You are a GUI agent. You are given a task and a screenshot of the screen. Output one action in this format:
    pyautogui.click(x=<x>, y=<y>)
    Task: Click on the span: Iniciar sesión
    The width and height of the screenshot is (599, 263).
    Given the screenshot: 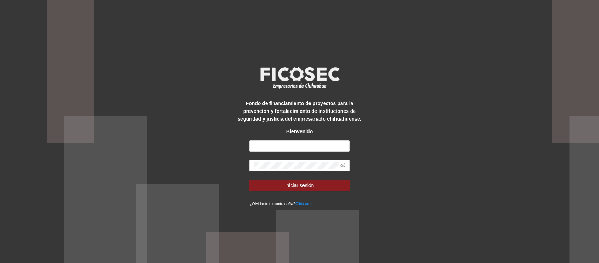 What is the action you would take?
    pyautogui.click(x=300, y=185)
    